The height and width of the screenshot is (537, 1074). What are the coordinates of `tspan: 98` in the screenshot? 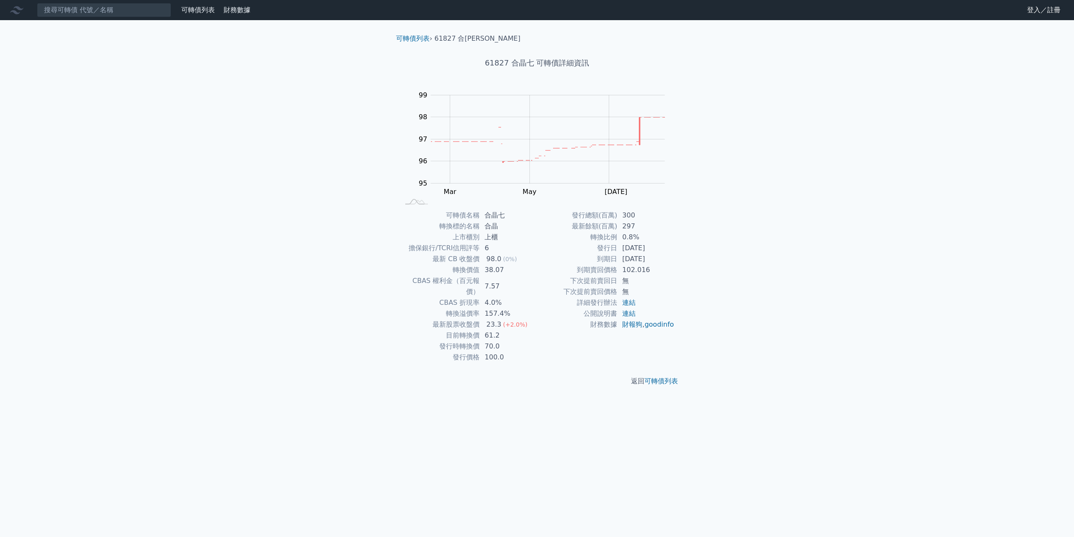 It's located at (423, 117).